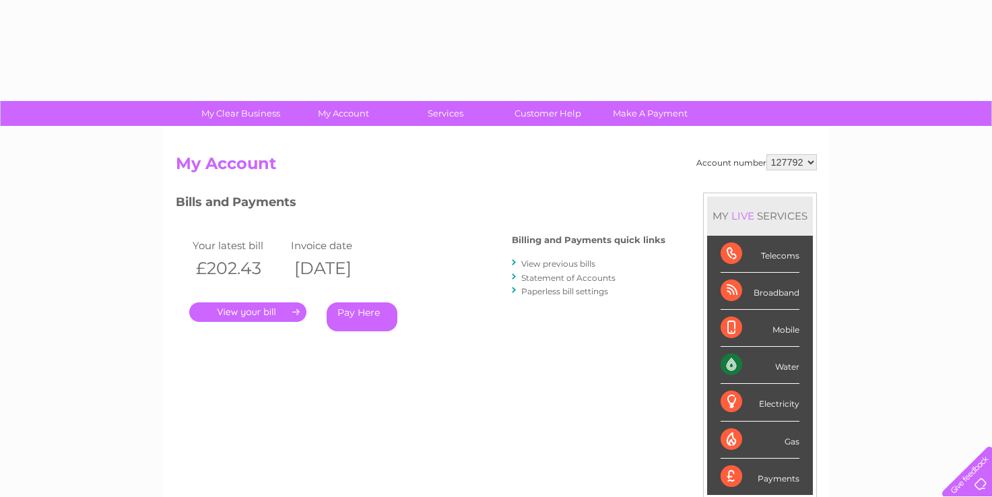  What do you see at coordinates (760, 328) in the screenshot?
I see `div: Mobile` at bounding box center [760, 328].